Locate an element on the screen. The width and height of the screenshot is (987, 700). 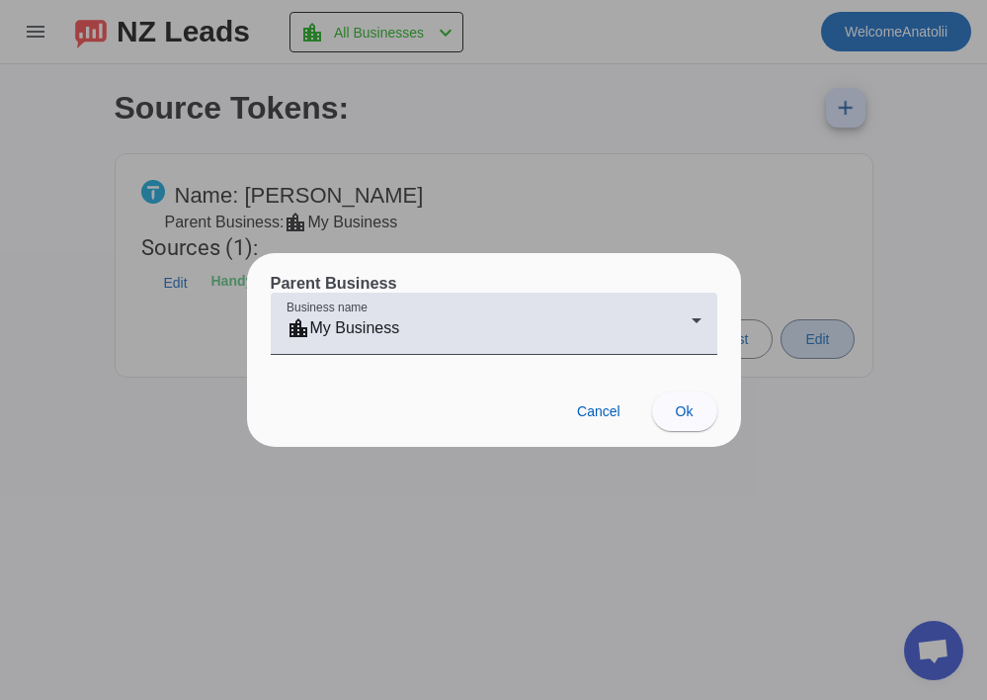
div: My Business is located at coordinates (489, 328).